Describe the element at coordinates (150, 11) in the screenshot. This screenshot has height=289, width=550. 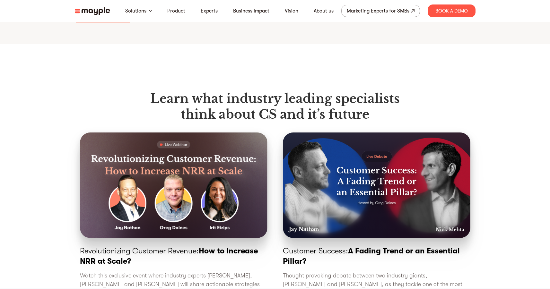
I see `img: arrow-down` at that location.